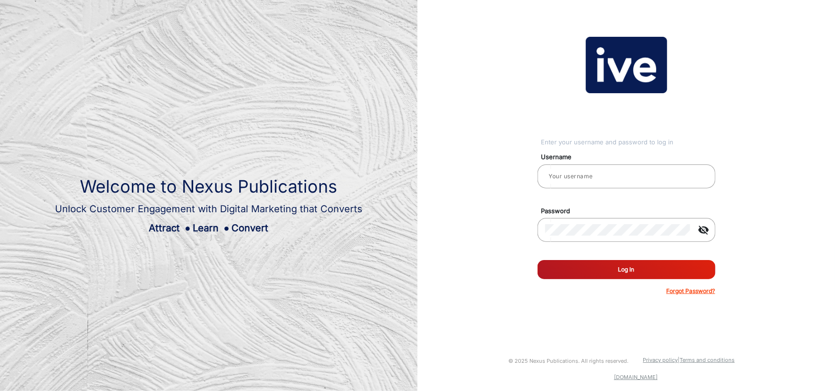 The image size is (835, 391). I want to click on a: Terms and conditions, so click(707, 360).